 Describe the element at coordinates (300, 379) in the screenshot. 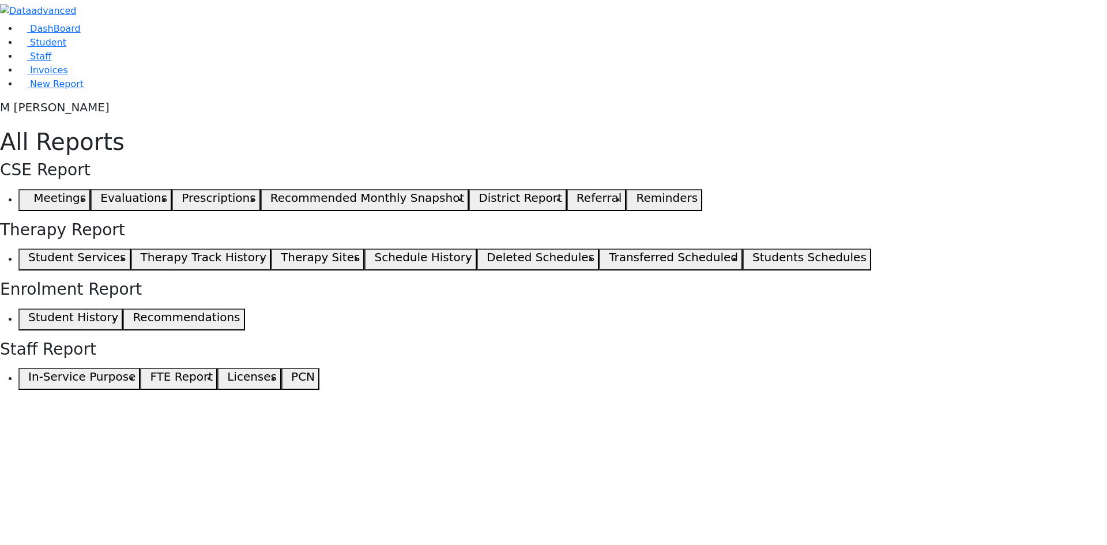

I see `button: PCN` at that location.